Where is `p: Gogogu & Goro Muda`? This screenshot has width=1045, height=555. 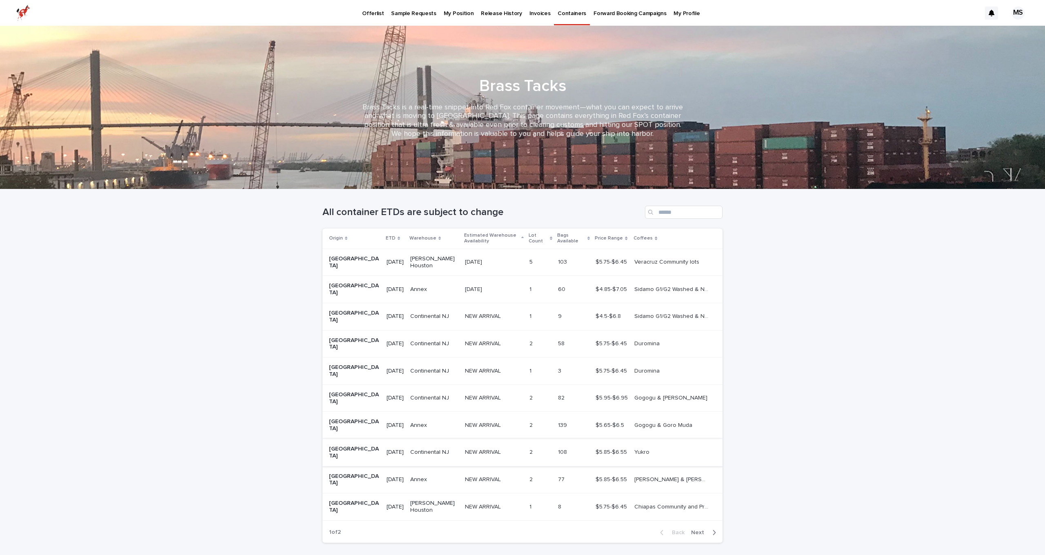 p: Gogogu & Goro Muda is located at coordinates (664, 425).